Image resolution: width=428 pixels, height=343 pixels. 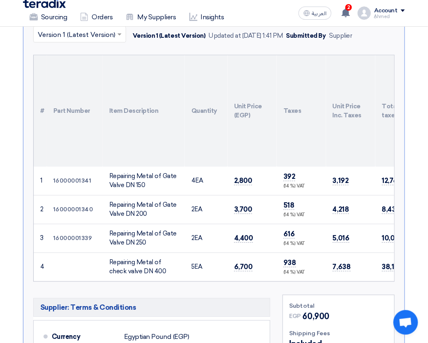 What do you see at coordinates (391, 210) in the screenshot?
I see `span: 8,436` at bounding box center [391, 210].